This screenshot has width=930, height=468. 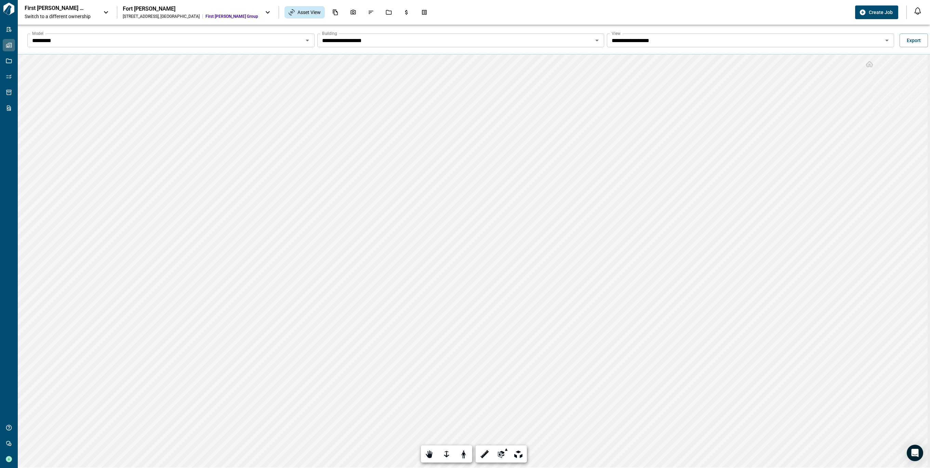 I want to click on div: Budgets, so click(x=407, y=12).